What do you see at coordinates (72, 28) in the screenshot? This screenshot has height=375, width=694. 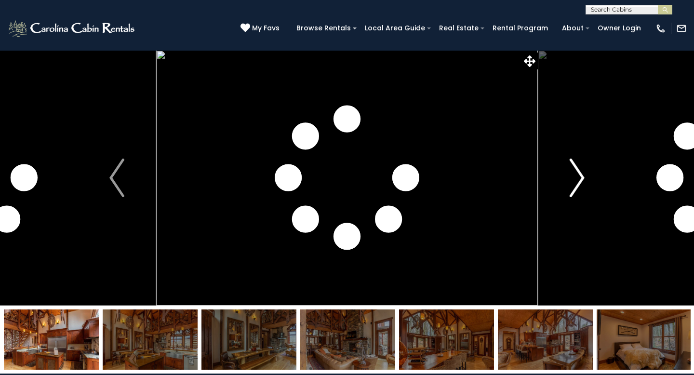 I see `img: White-1-2.png` at bounding box center [72, 28].